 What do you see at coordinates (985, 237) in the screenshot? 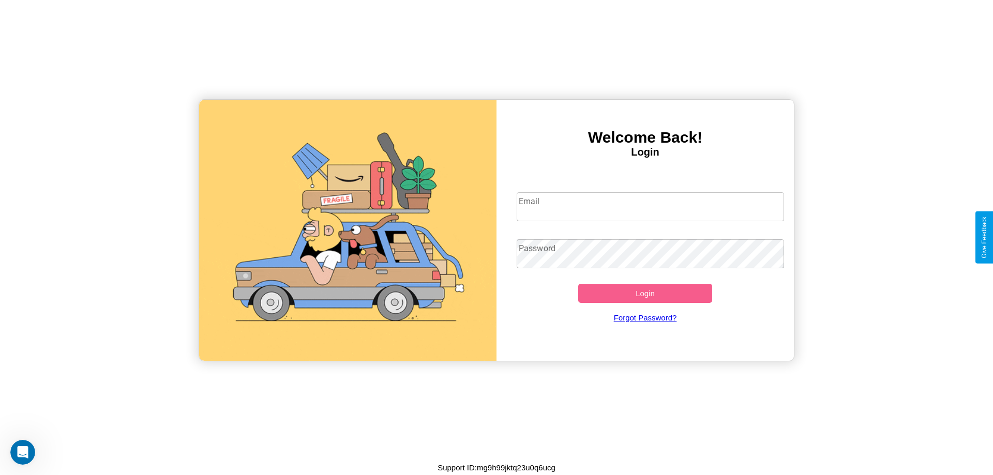
I see `div: Give Feedback` at bounding box center [985, 237].